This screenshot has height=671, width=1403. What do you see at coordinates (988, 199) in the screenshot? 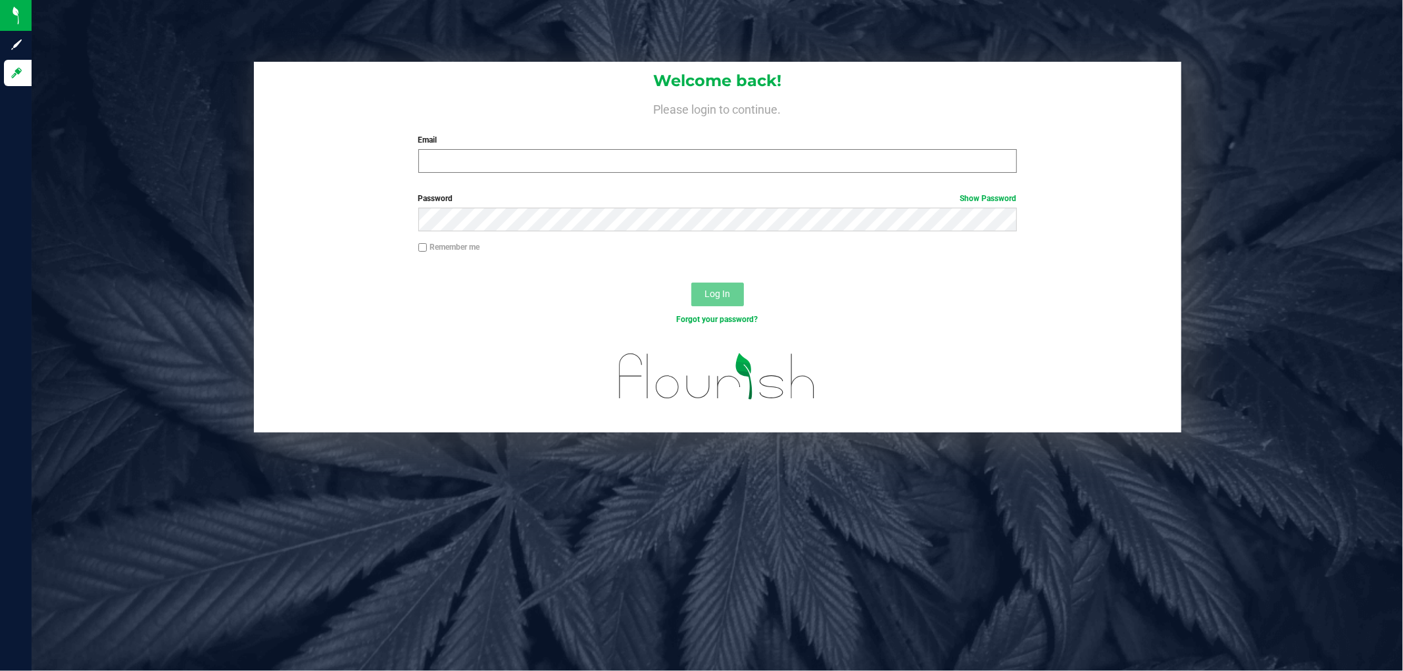
I see `a: Show Password` at bounding box center [988, 199].